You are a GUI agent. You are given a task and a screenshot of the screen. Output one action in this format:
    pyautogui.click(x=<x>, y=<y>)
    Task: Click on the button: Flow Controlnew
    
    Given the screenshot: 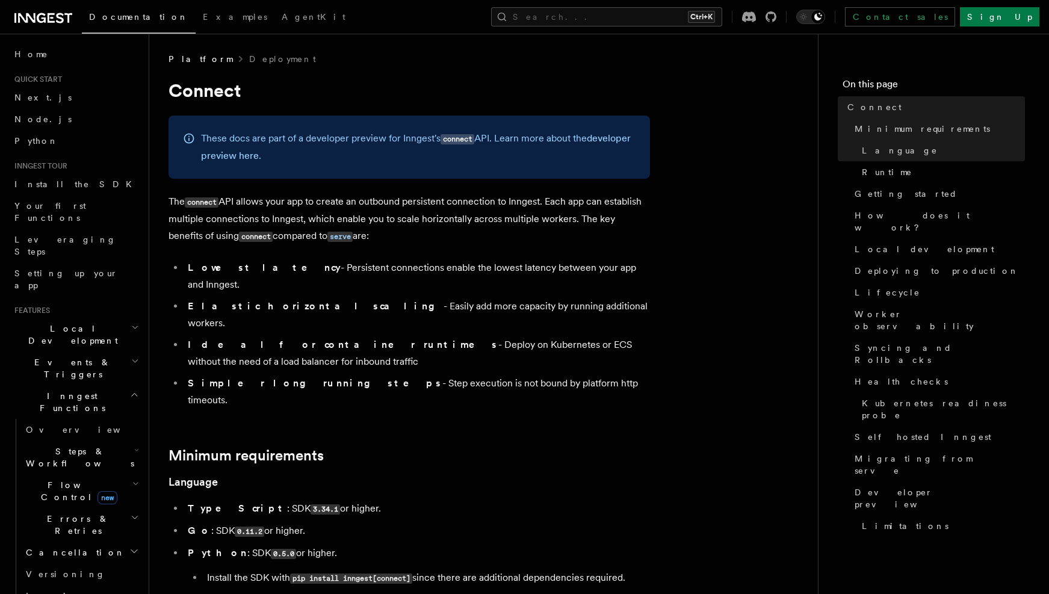 What is the action you would take?
    pyautogui.click(x=81, y=491)
    